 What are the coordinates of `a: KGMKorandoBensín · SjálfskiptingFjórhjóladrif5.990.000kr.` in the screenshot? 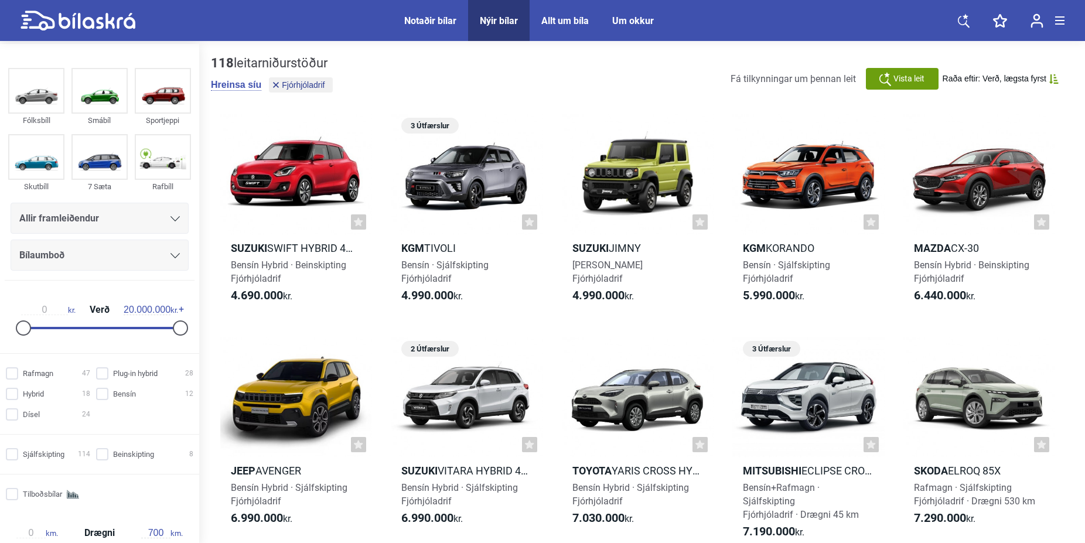 It's located at (808, 213).